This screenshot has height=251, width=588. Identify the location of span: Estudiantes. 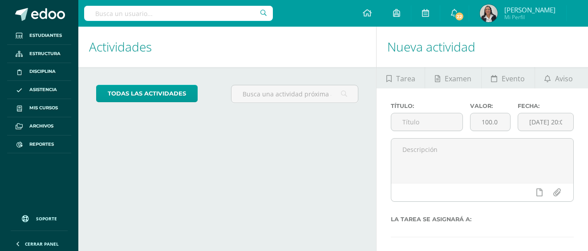
(45, 36).